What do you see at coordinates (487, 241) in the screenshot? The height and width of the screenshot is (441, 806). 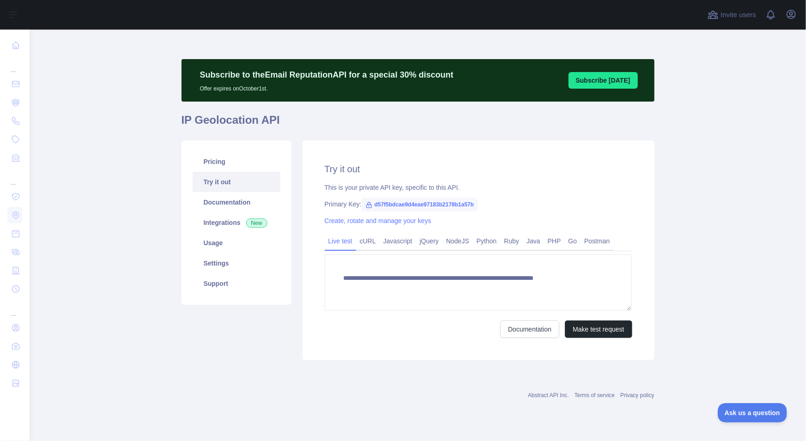 I see `a: Python` at bounding box center [487, 241].